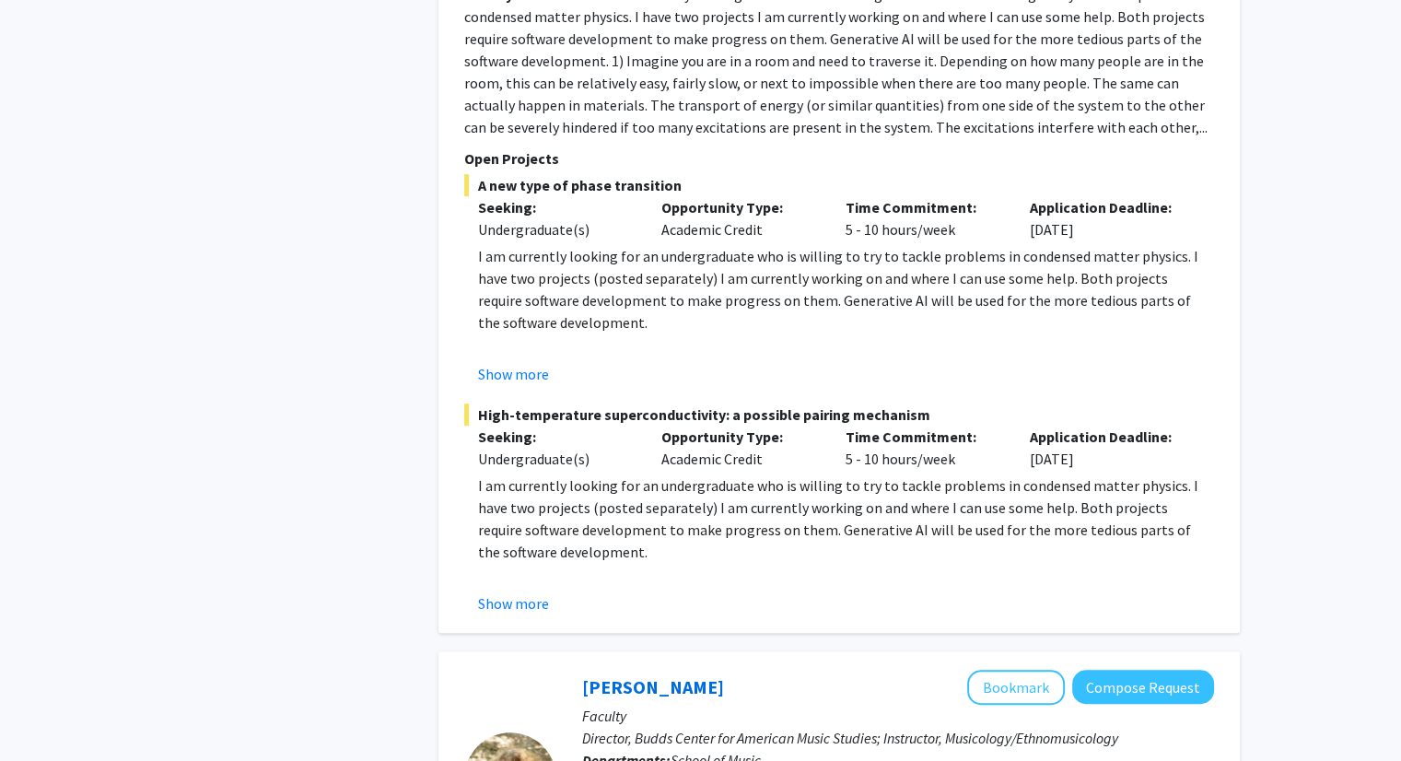 The width and height of the screenshot is (1401, 761). I want to click on button: Compose Request to Megan Murph, so click(1143, 686).